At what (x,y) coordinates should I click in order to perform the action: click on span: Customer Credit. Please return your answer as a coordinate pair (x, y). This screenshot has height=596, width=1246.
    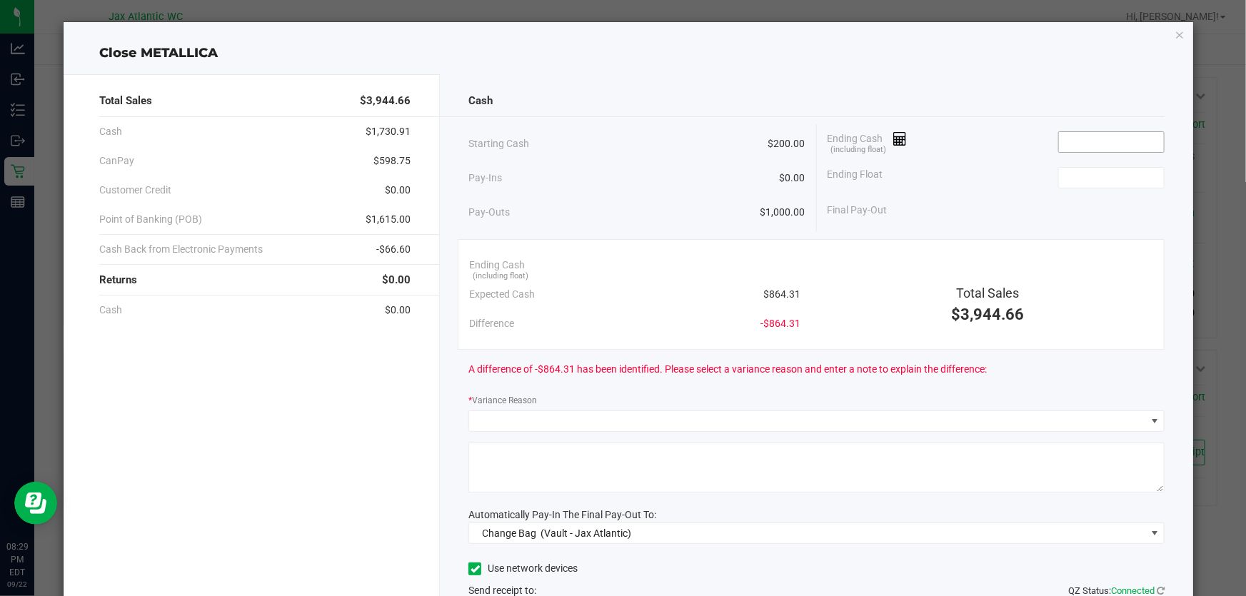
    Looking at the image, I should click on (135, 190).